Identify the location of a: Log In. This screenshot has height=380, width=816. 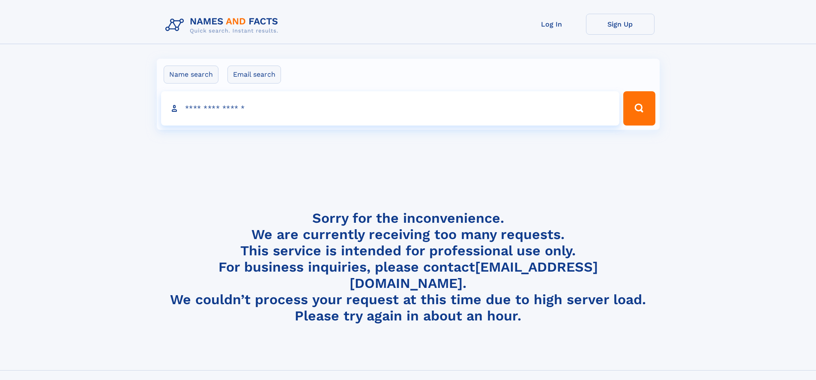
(552, 24).